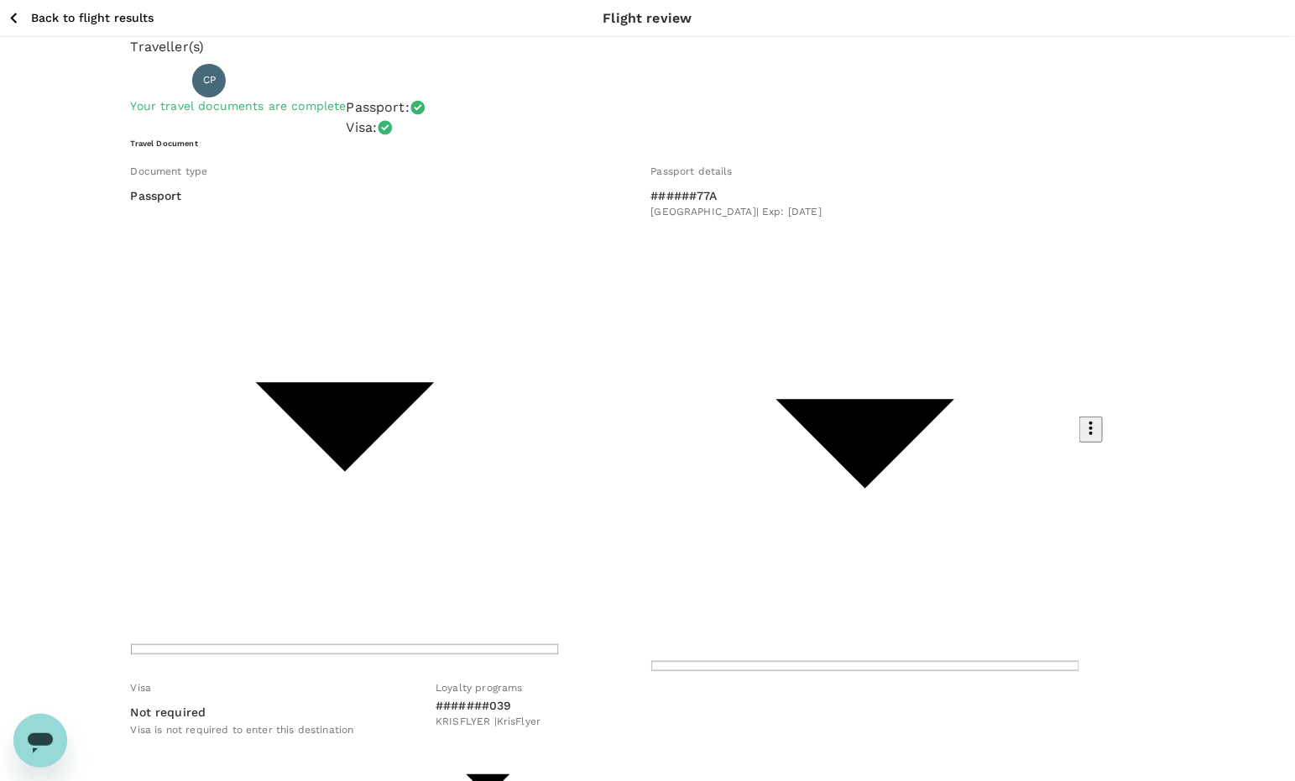 The width and height of the screenshot is (1295, 781). Describe the element at coordinates (488, 705) in the screenshot. I see `p: #######039` at that location.